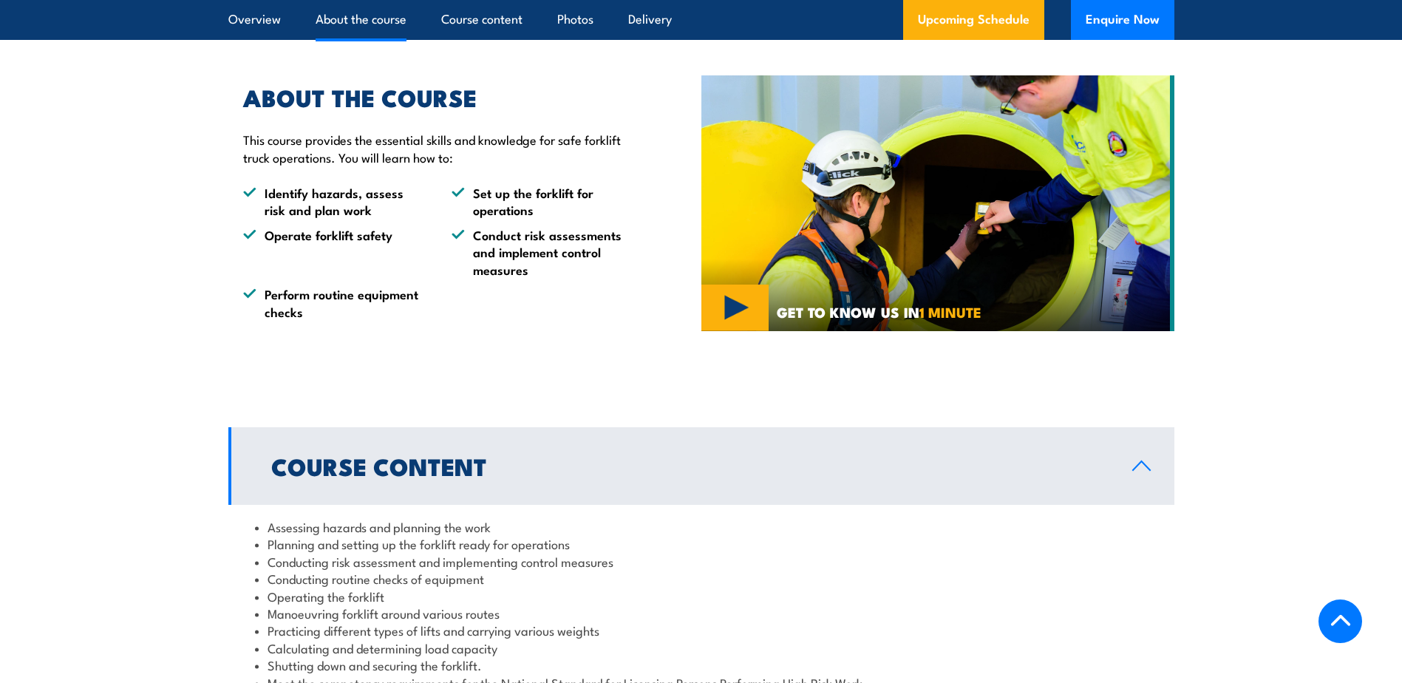 This screenshot has width=1402, height=683. I want to click on li: Set up the forklift for operations, so click(542, 201).